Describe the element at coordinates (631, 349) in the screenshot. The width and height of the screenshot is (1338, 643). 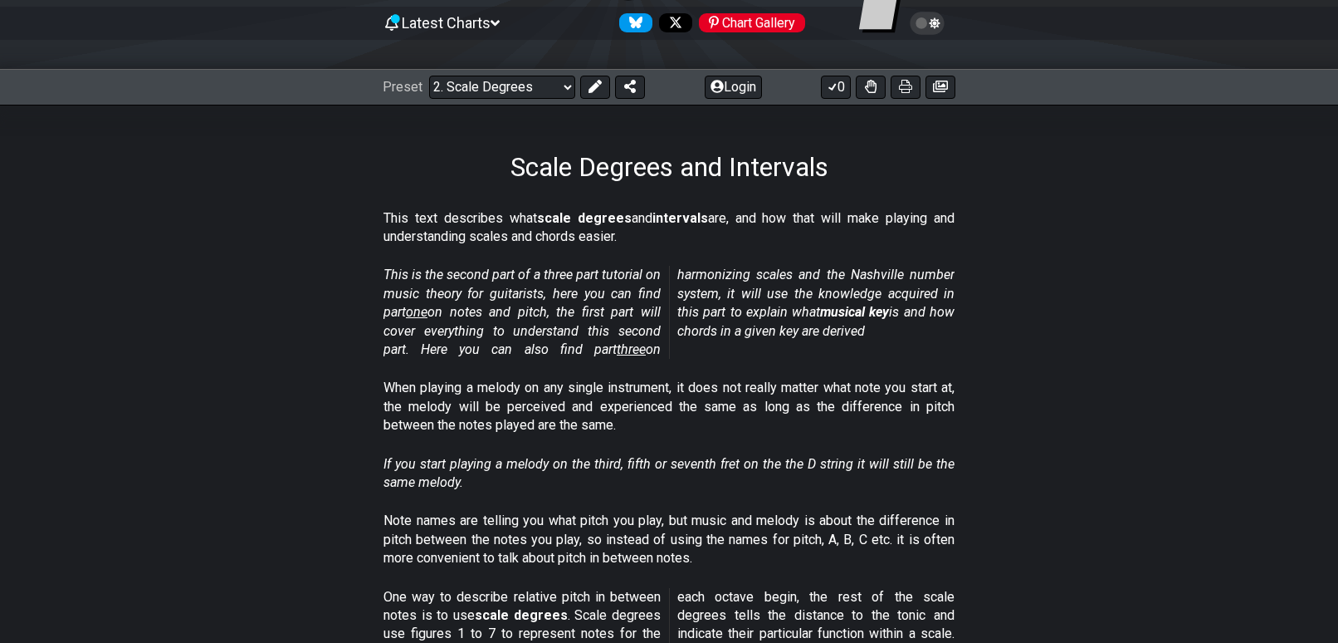
I see `span: three` at that location.